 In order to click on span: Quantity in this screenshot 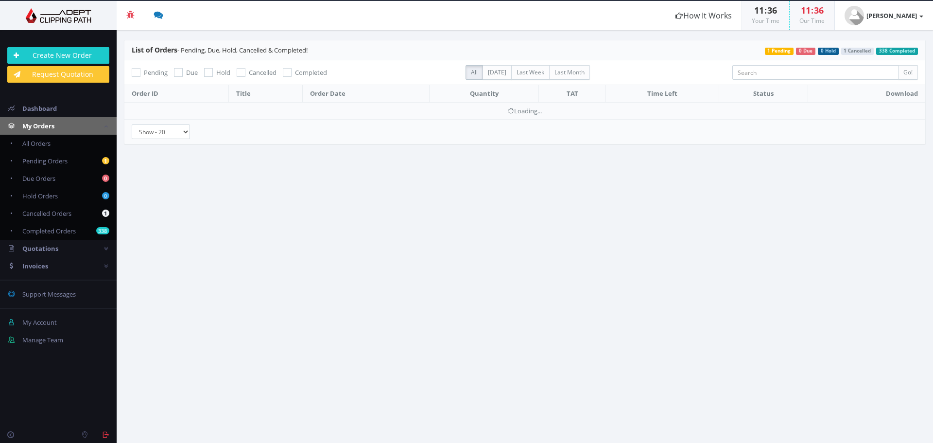, I will do `click(484, 93)`.